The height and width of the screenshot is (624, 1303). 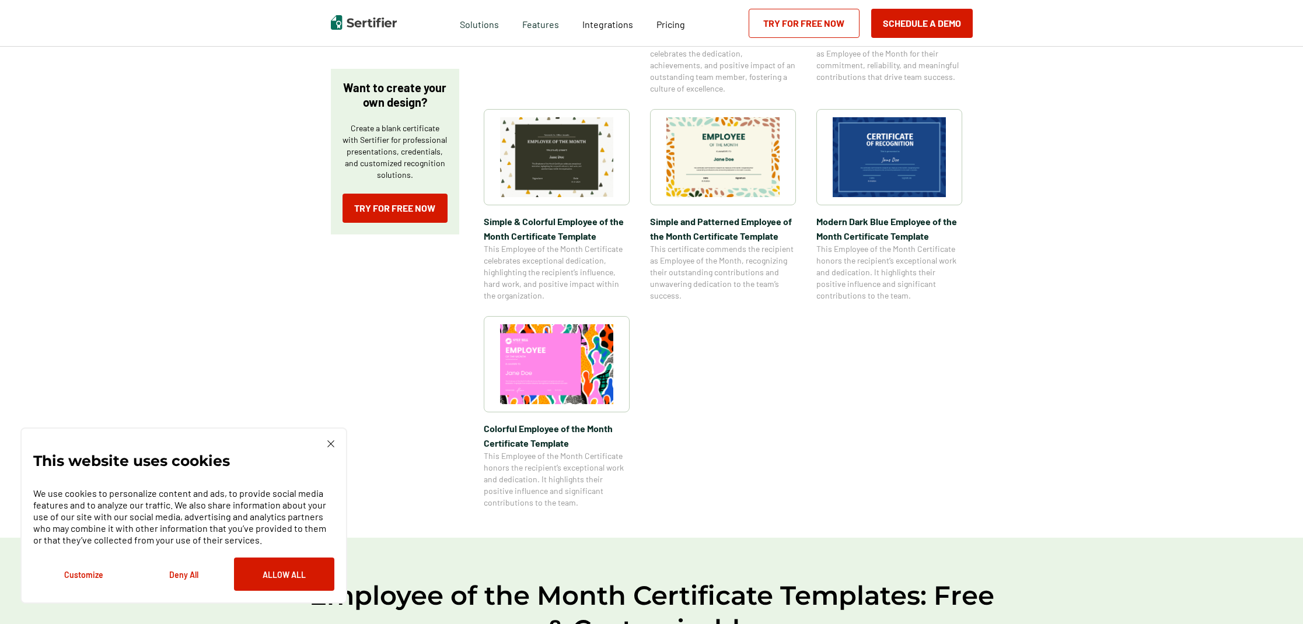 What do you see at coordinates (889, 157) in the screenshot?
I see `img: Modern Dark Blue Employee of the Month Certificate Template` at bounding box center [889, 157].